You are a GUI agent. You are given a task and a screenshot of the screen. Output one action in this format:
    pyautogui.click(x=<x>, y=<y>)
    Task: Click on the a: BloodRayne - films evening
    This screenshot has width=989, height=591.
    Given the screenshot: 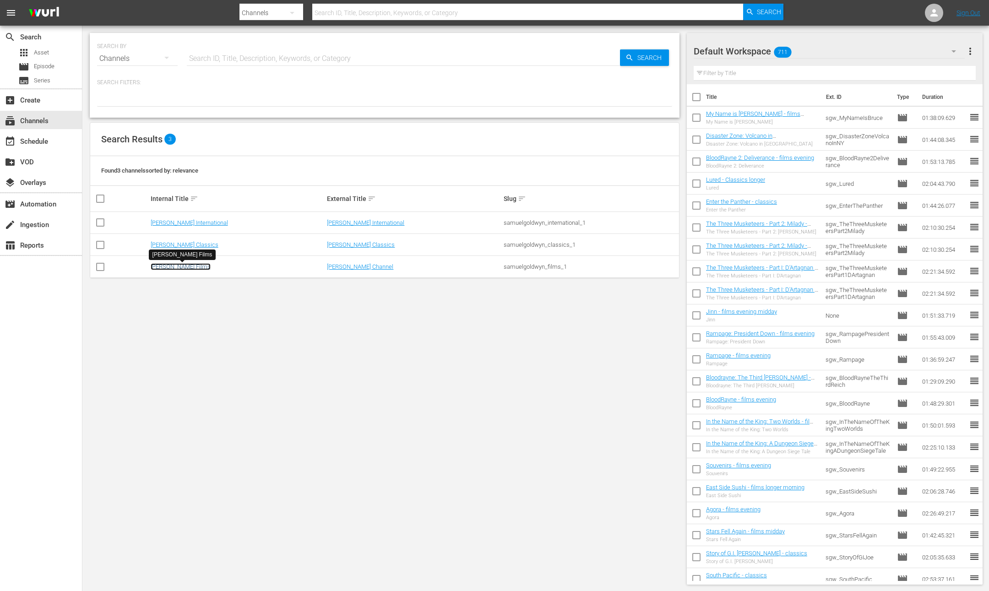 What is the action you would take?
    pyautogui.click(x=741, y=399)
    